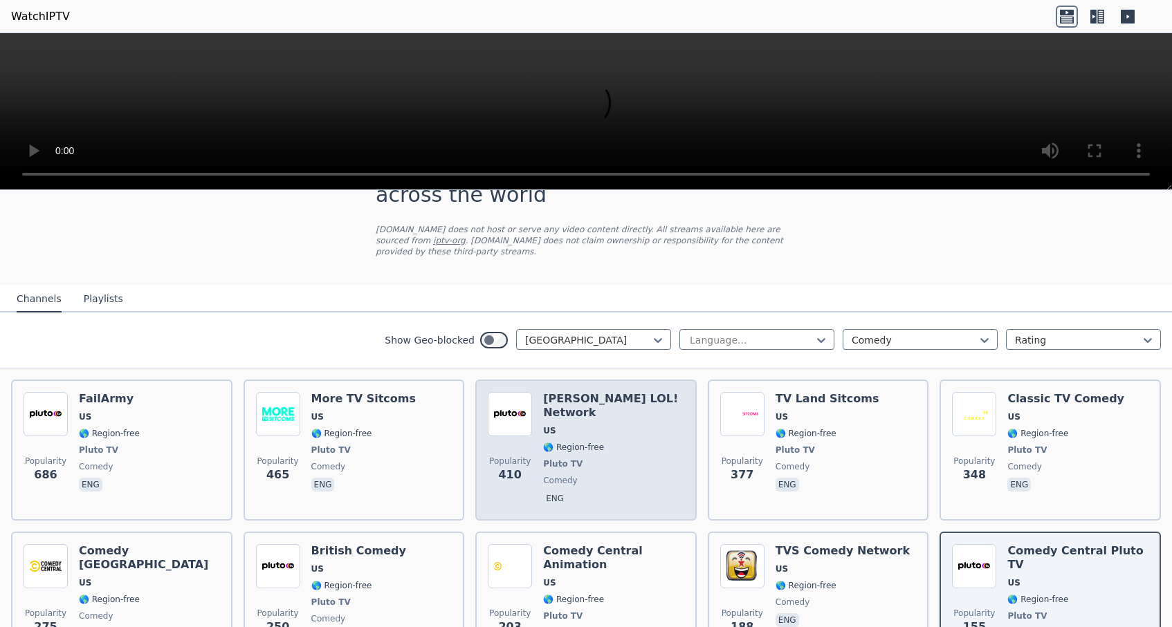  What do you see at coordinates (40, 17) in the screenshot?
I see `a: WatchIPTV` at bounding box center [40, 17].